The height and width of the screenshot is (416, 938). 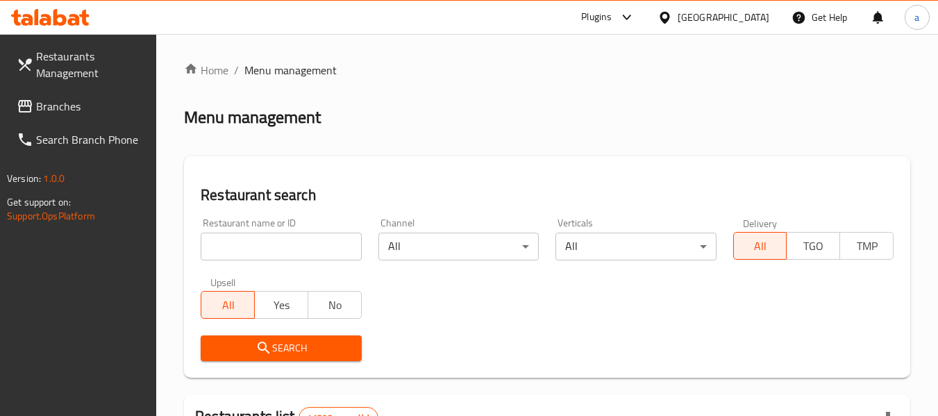 I want to click on a: Restaurants Management, so click(x=81, y=65).